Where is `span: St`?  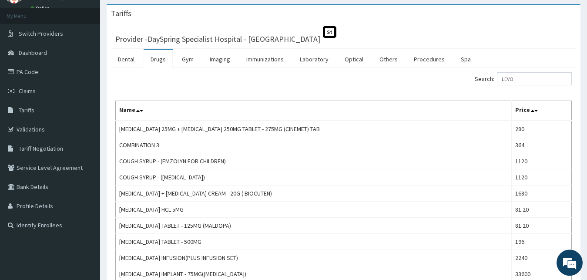
span: St is located at coordinates (329, 32).